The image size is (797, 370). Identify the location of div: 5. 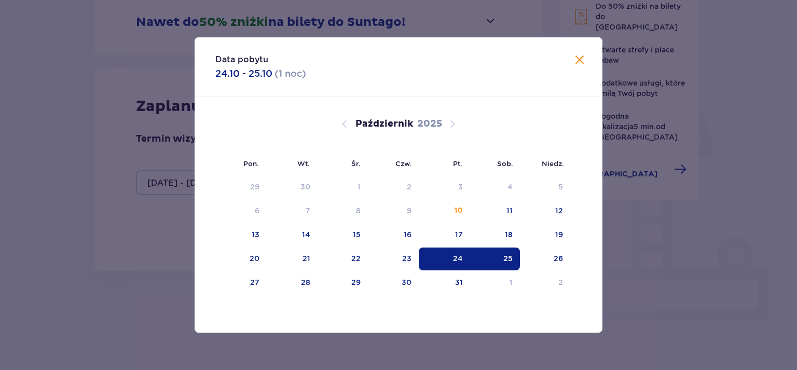
(560, 187).